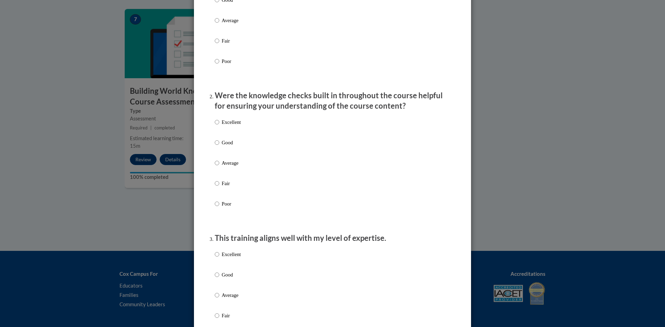 The image size is (665, 327). Describe the element at coordinates (332, 101) in the screenshot. I see `p: Were the knowledge checks built in throughout the course helpful for ensuring your understanding ...` at that location.